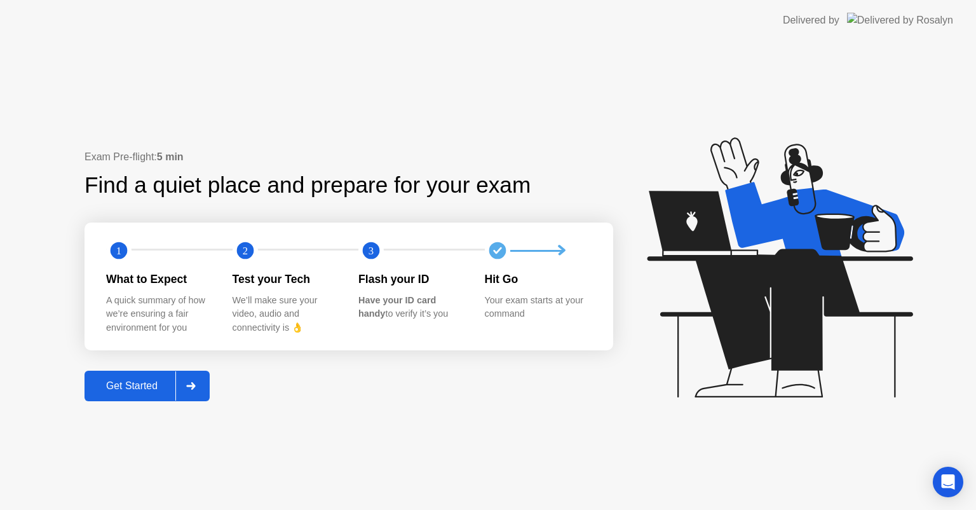 The height and width of the screenshot is (510, 976). Describe the element at coordinates (132, 386) in the screenshot. I see `div: Get Started` at that location.